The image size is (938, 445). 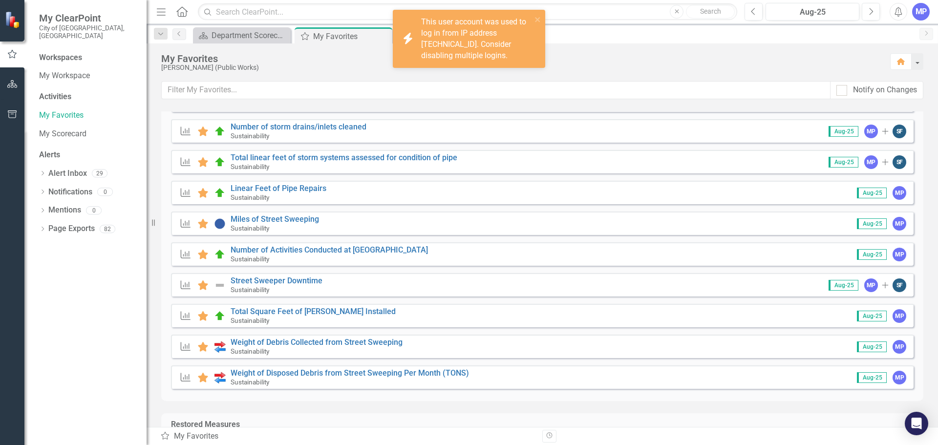 What do you see at coordinates (88, 97) in the screenshot?
I see `div: Activities` at bounding box center [88, 97].